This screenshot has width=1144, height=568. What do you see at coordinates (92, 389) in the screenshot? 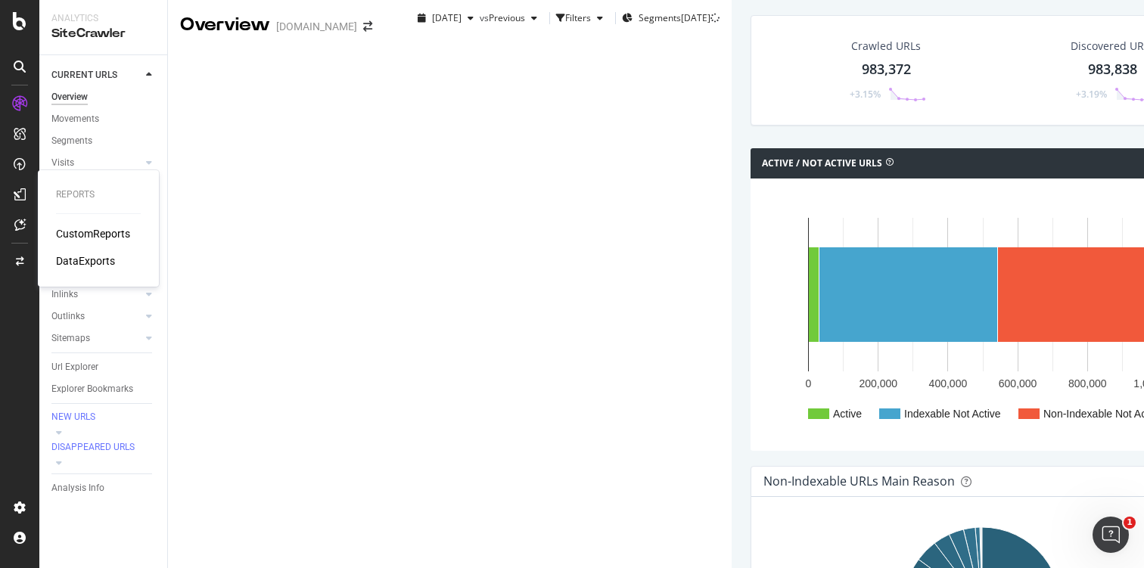
I see `div: Explorer Bookmarks` at bounding box center [92, 389].